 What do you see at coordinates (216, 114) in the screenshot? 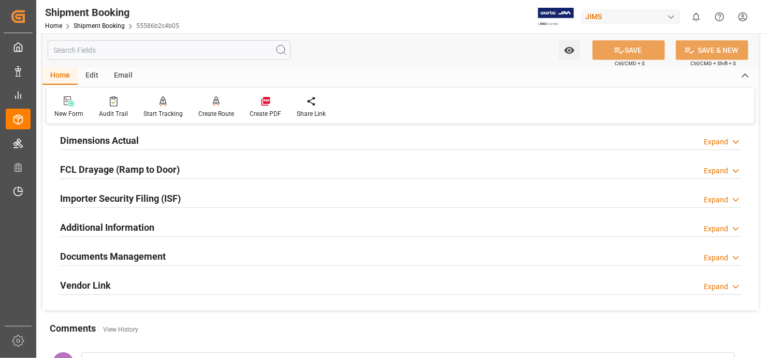
I see `div: Create Route` at bounding box center [216, 114].